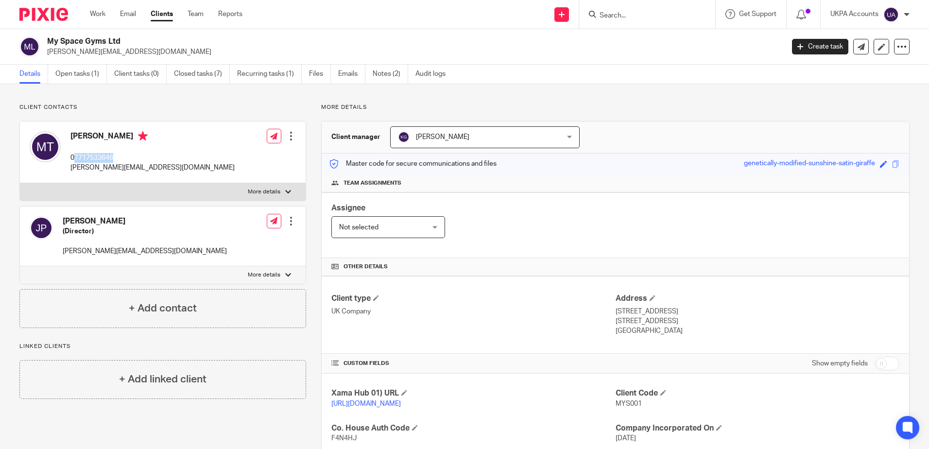 Image resolution: width=929 pixels, height=449 pixels. What do you see at coordinates (153, 158) in the screenshot?
I see `p: 07717533646` at bounding box center [153, 158].